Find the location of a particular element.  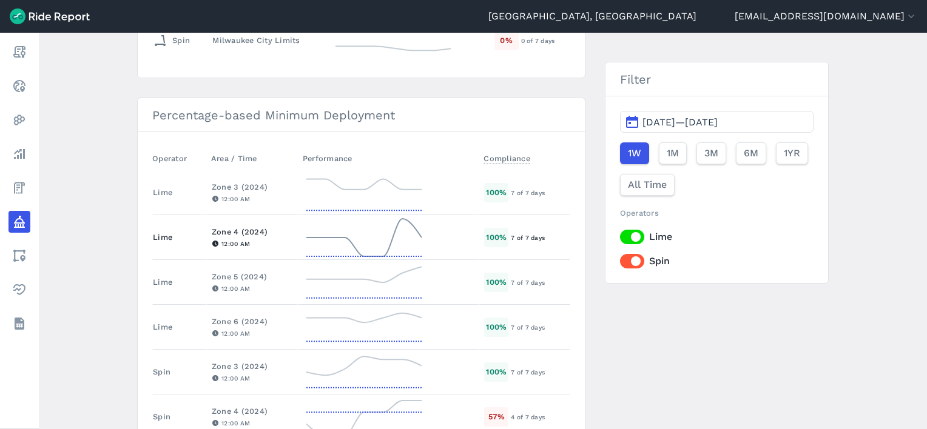

a: Policy is located at coordinates (19, 222).